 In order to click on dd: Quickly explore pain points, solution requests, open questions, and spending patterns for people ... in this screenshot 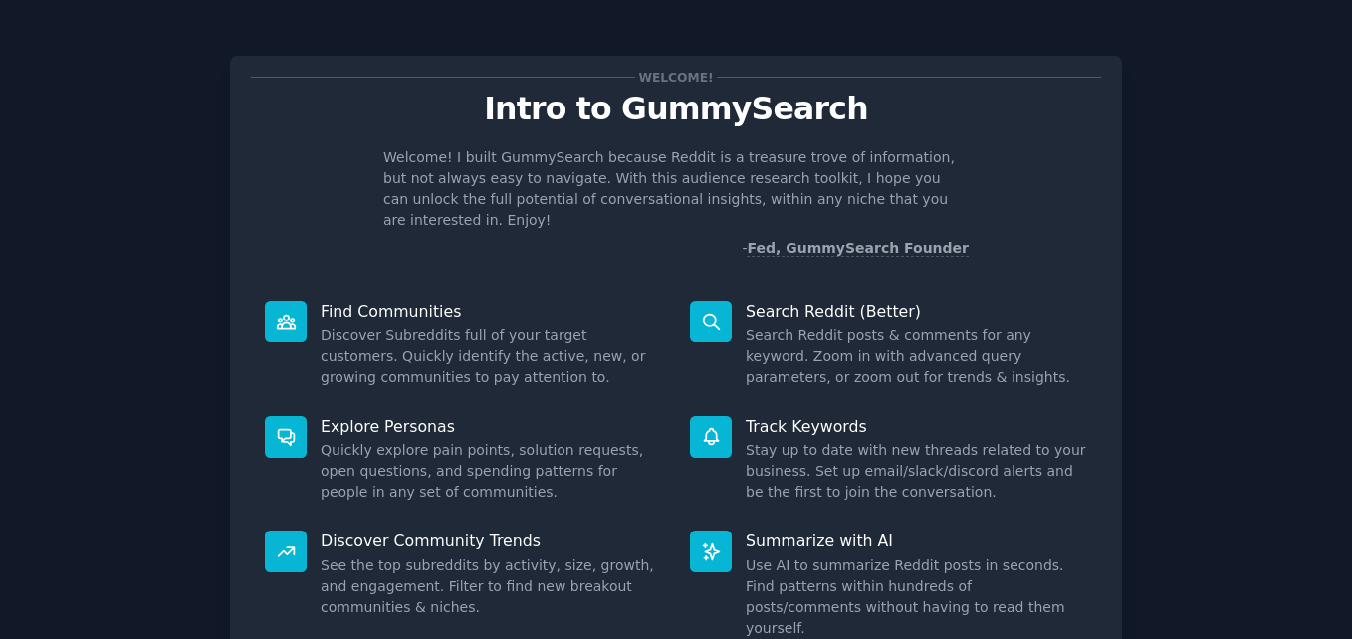, I will do `click(491, 471)`.